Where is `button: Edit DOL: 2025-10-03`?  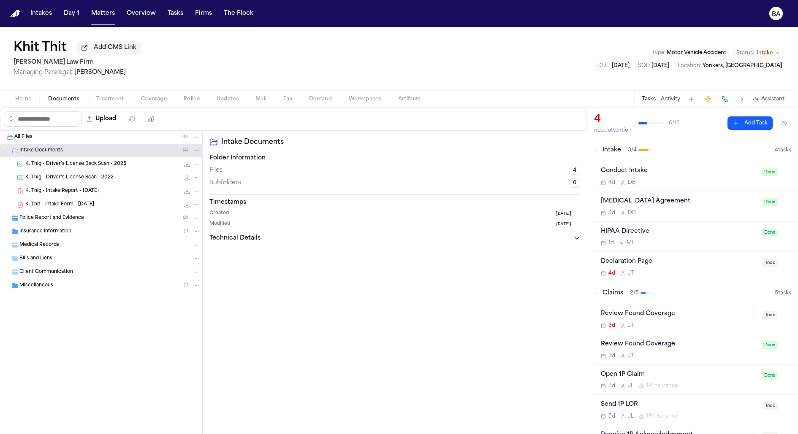
button: Edit DOL: 2025-10-03 is located at coordinates (613, 66).